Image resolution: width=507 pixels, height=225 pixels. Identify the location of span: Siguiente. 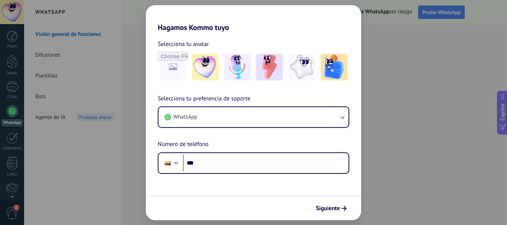
(328, 209).